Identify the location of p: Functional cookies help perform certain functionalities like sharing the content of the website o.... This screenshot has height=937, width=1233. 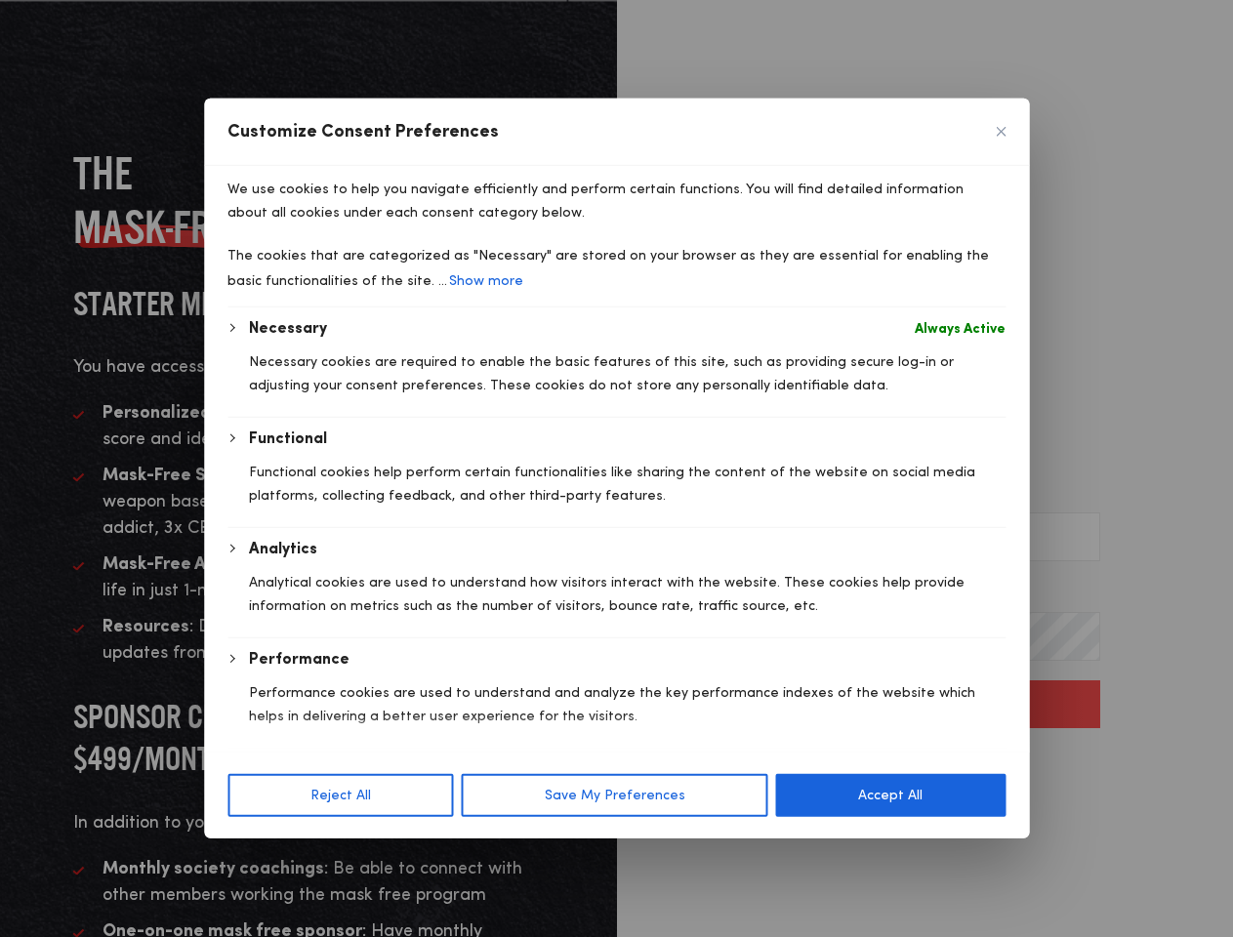
(627, 484).